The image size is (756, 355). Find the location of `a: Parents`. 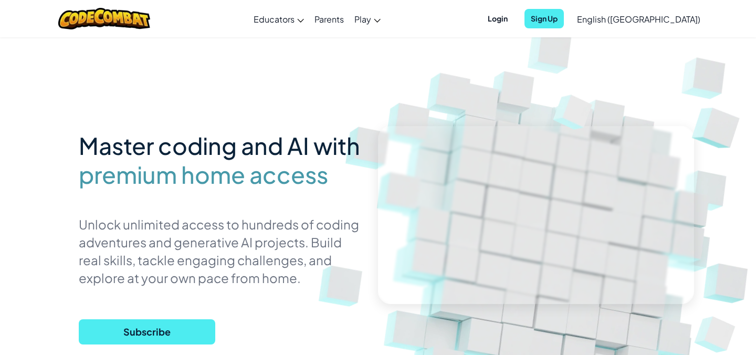

a: Parents is located at coordinates (329, 19).